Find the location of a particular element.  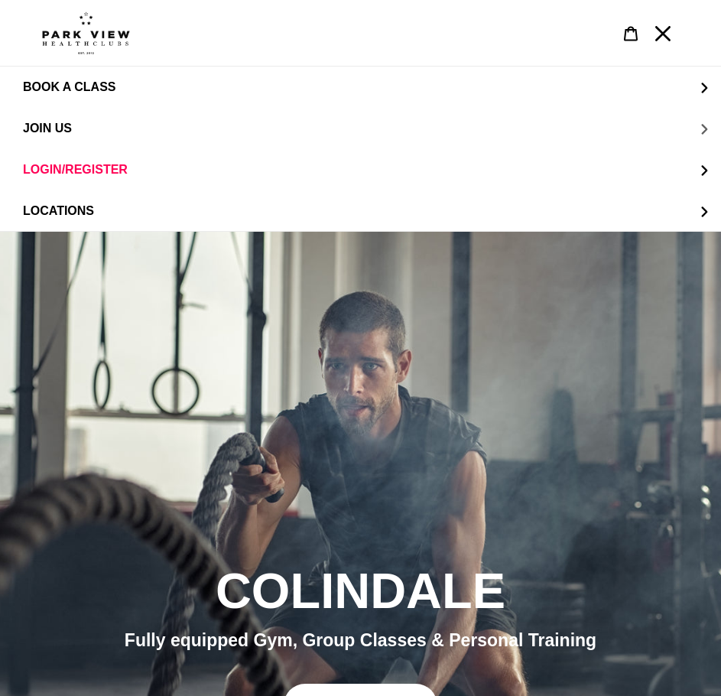

span: LOCATIONS is located at coordinates (58, 210).